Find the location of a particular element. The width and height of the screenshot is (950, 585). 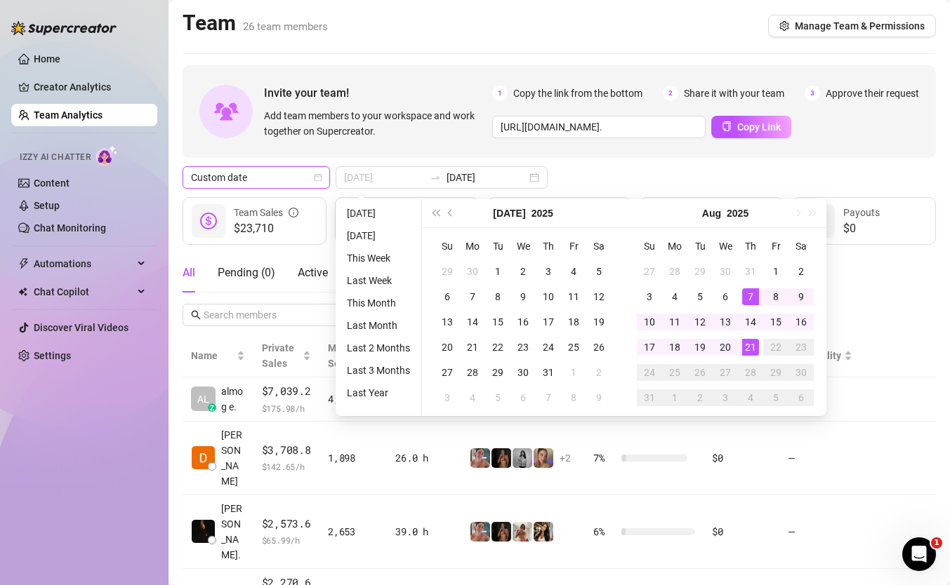

span: setting is located at coordinates (784, 26).